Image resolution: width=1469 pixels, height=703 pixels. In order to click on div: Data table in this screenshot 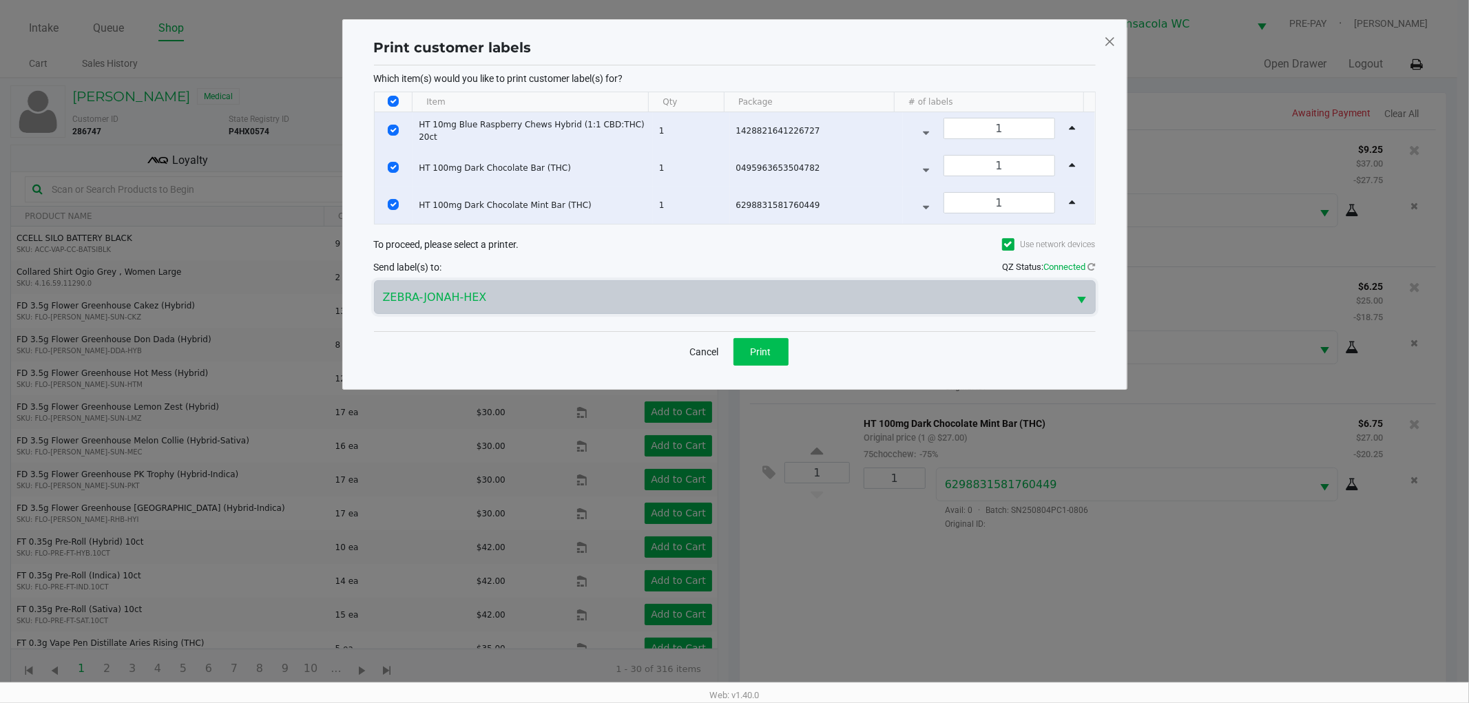, I will do `click(735, 158)`.